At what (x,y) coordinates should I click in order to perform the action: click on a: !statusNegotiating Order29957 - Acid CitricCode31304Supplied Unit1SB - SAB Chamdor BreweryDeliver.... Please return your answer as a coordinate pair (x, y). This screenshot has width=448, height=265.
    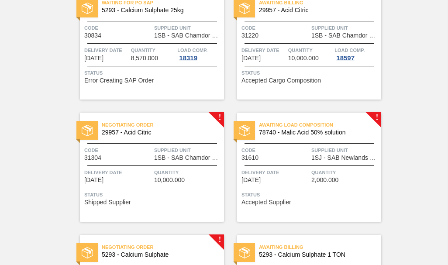
    Looking at the image, I should click on (146, 167).